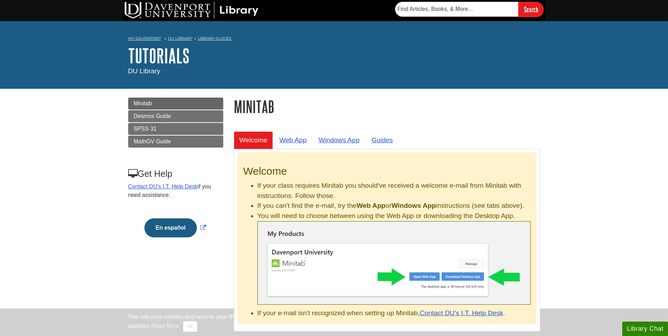 Image resolution: width=668 pixels, height=336 pixels. Describe the element at coordinates (176, 142) in the screenshot. I see `a: MathGV Guide` at that location.